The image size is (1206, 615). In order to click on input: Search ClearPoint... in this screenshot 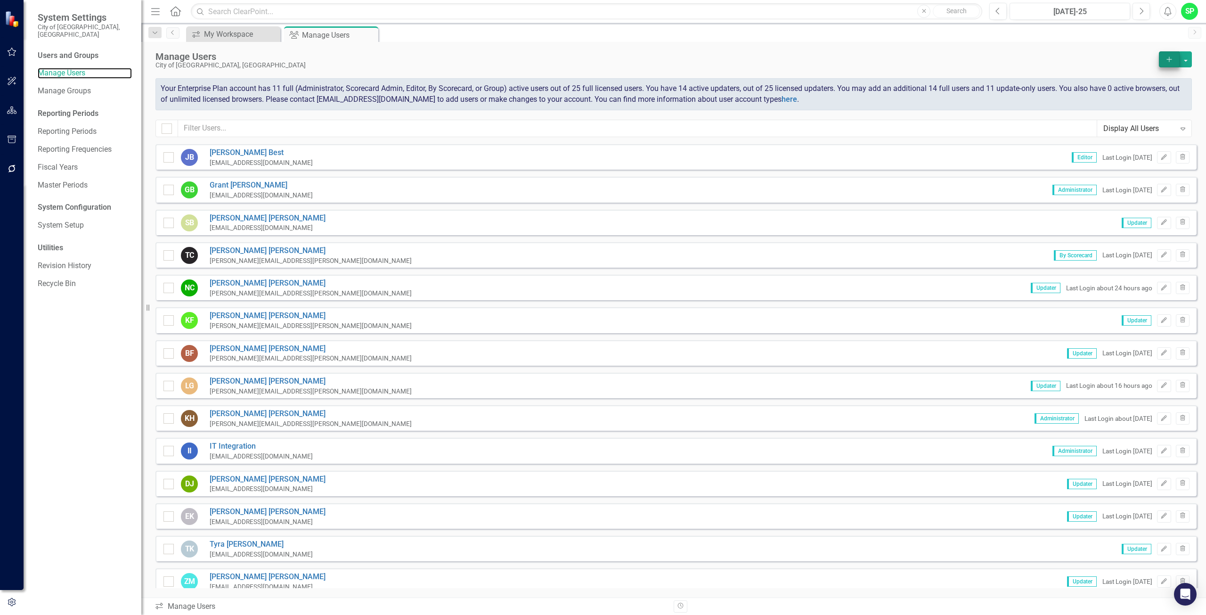, I will do `click(586, 11)`.